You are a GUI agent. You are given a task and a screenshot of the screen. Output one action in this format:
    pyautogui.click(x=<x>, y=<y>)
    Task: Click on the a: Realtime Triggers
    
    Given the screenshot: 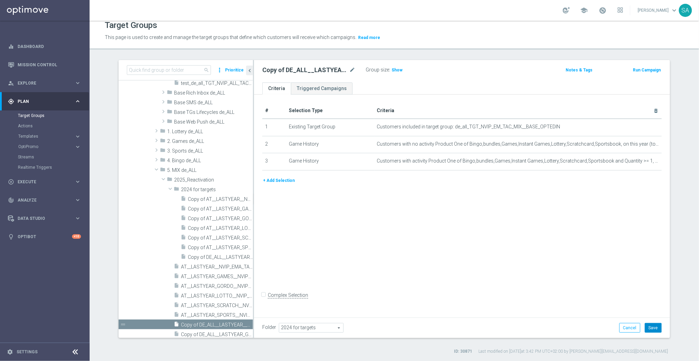 What is the action you would take?
    pyautogui.click(x=45, y=167)
    